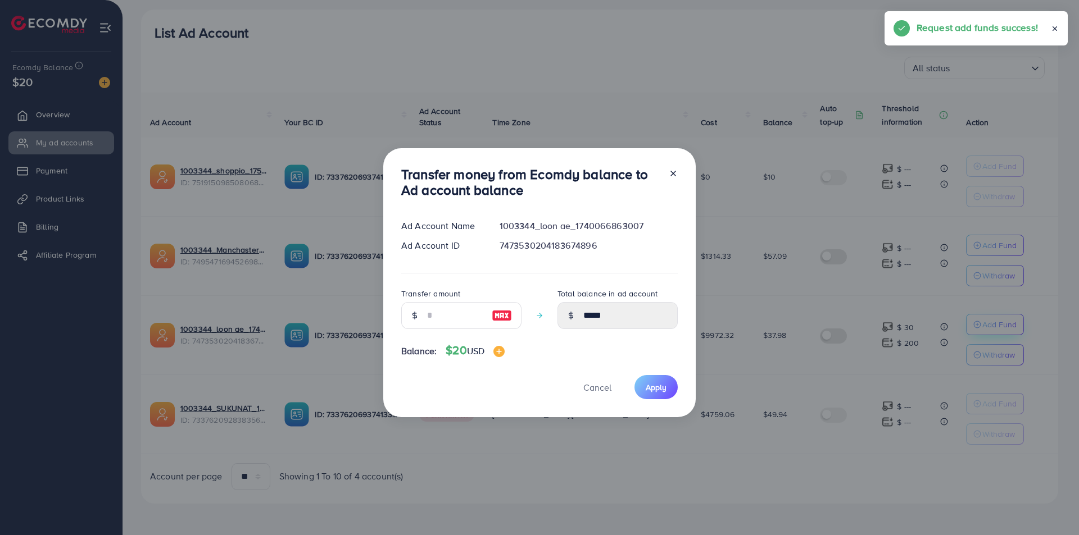 This screenshot has width=1079, height=535. I want to click on h3: Transfer money from Ecomdy balance to Ad account balance, so click(530, 183).